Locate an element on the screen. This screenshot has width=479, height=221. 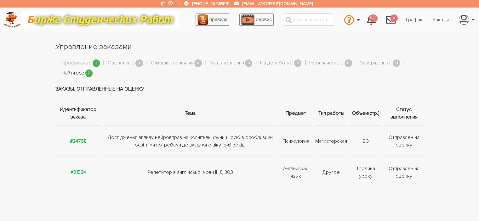
span: 7 is located at coordinates (89, 73).